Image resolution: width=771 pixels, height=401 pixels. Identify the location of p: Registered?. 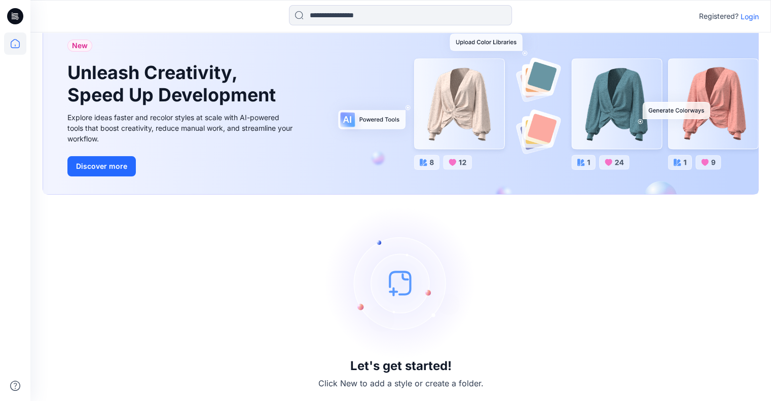
(719, 16).